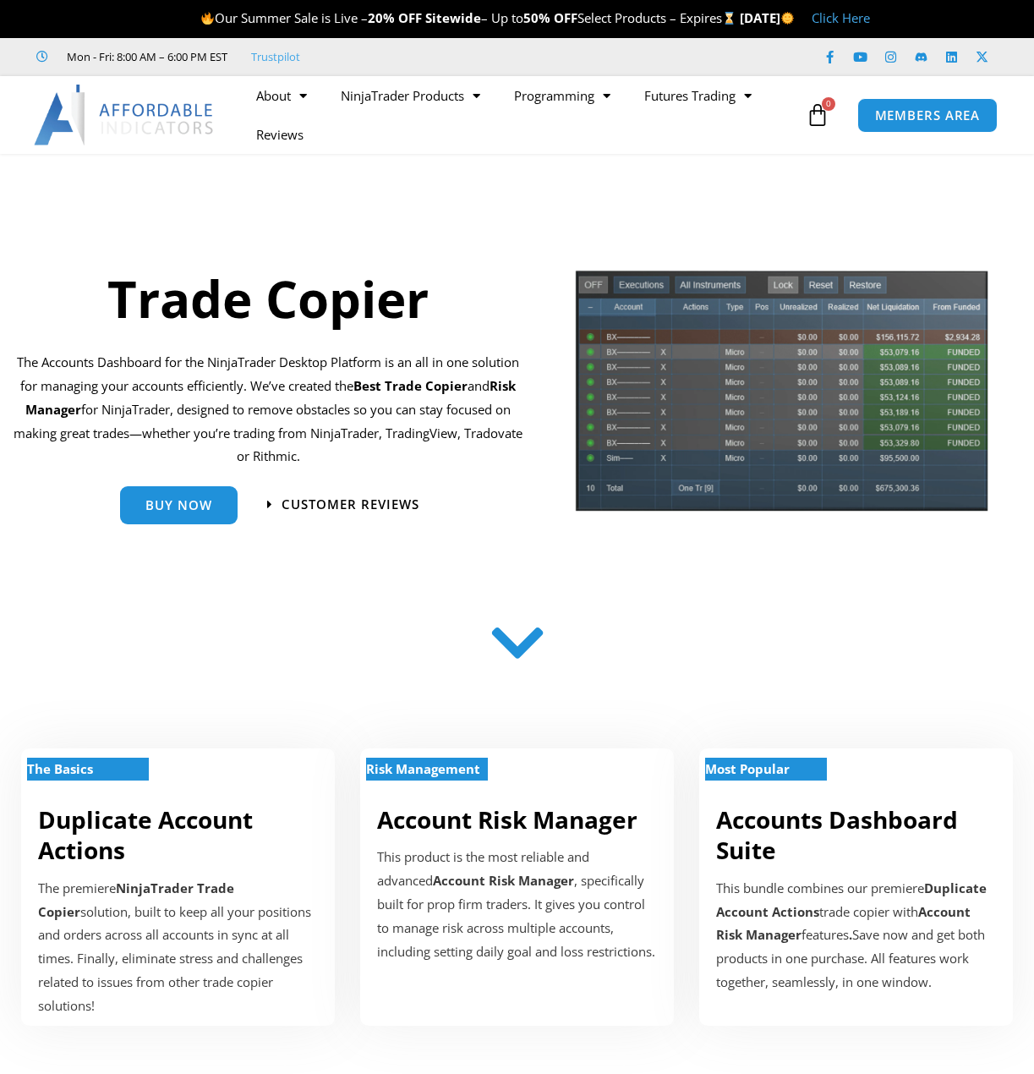 The height and width of the screenshot is (1074, 1034). Describe the element at coordinates (60, 769) in the screenshot. I see `strong: The Basics` at that location.